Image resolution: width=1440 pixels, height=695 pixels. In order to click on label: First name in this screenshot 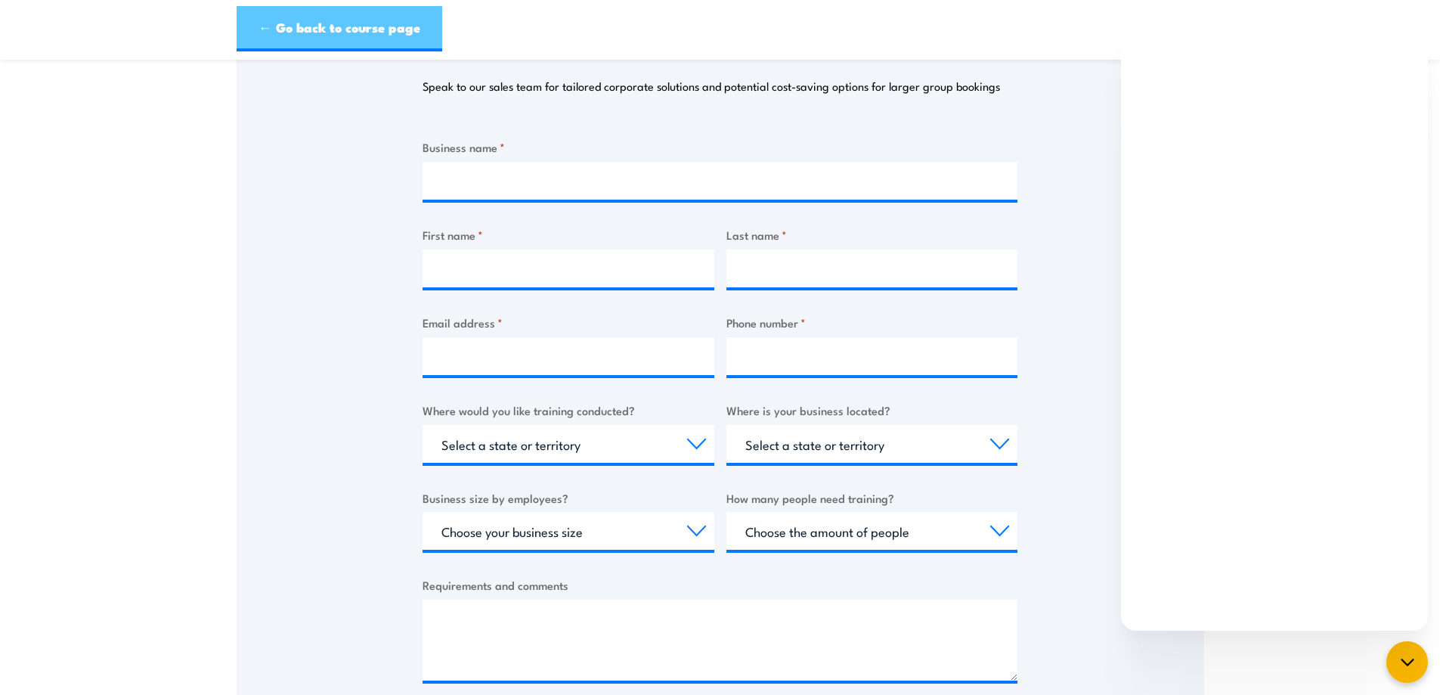, I will do `click(568, 234)`.